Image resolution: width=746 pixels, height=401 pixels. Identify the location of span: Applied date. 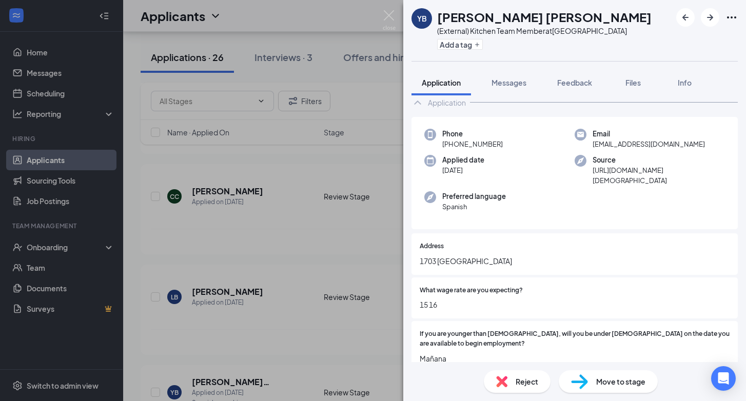
(463, 160).